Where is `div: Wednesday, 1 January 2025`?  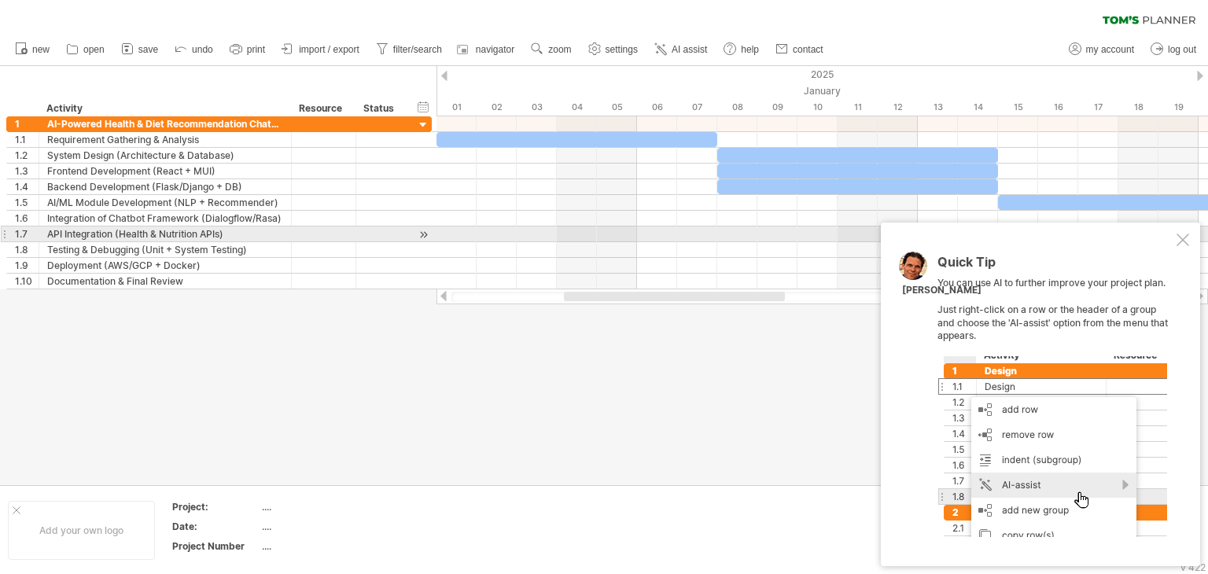
div: Wednesday, 1 January 2025 is located at coordinates (456, 107).